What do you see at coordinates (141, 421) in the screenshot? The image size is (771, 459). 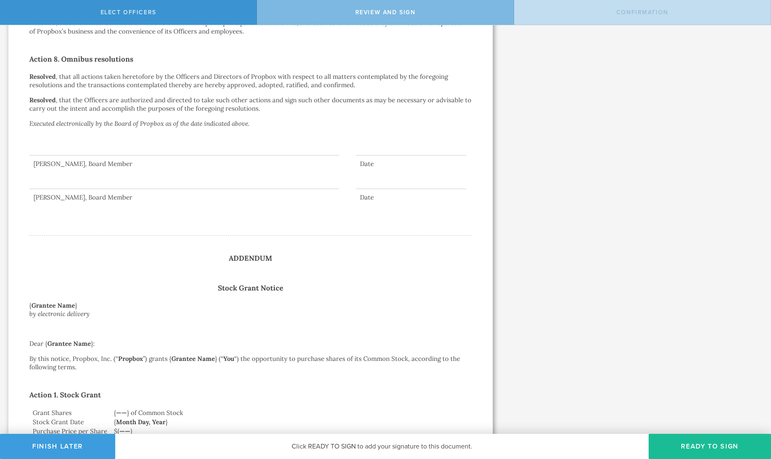 I see `strong: Month Day, Year` at bounding box center [141, 421].